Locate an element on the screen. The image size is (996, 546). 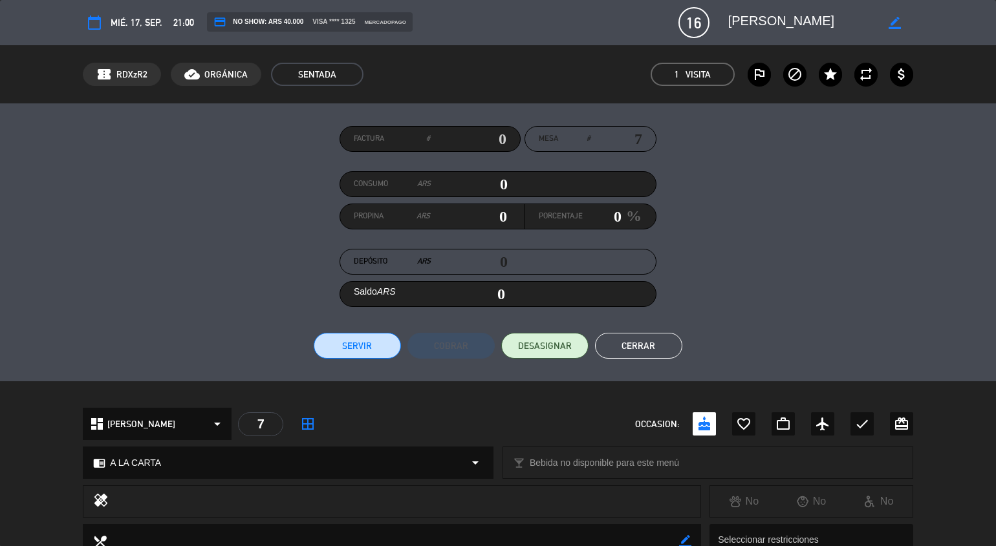
i: cake is located at coordinates (704, 424).